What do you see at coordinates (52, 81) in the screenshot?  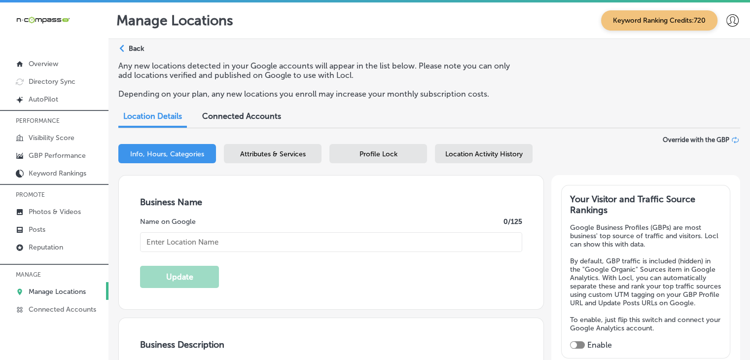 I see `p: Directory Sync` at bounding box center [52, 81].